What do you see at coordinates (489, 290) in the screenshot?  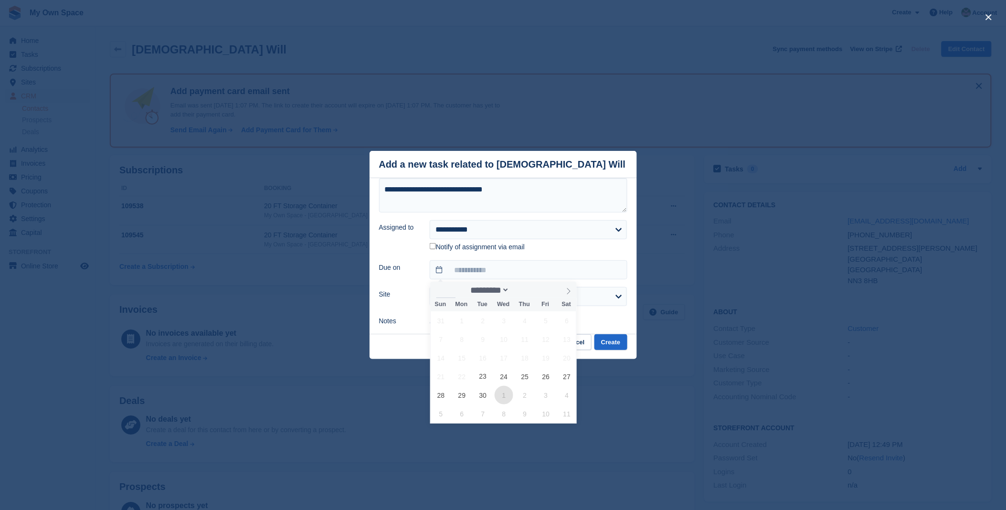 I see `select: Month` at bounding box center [489, 290].